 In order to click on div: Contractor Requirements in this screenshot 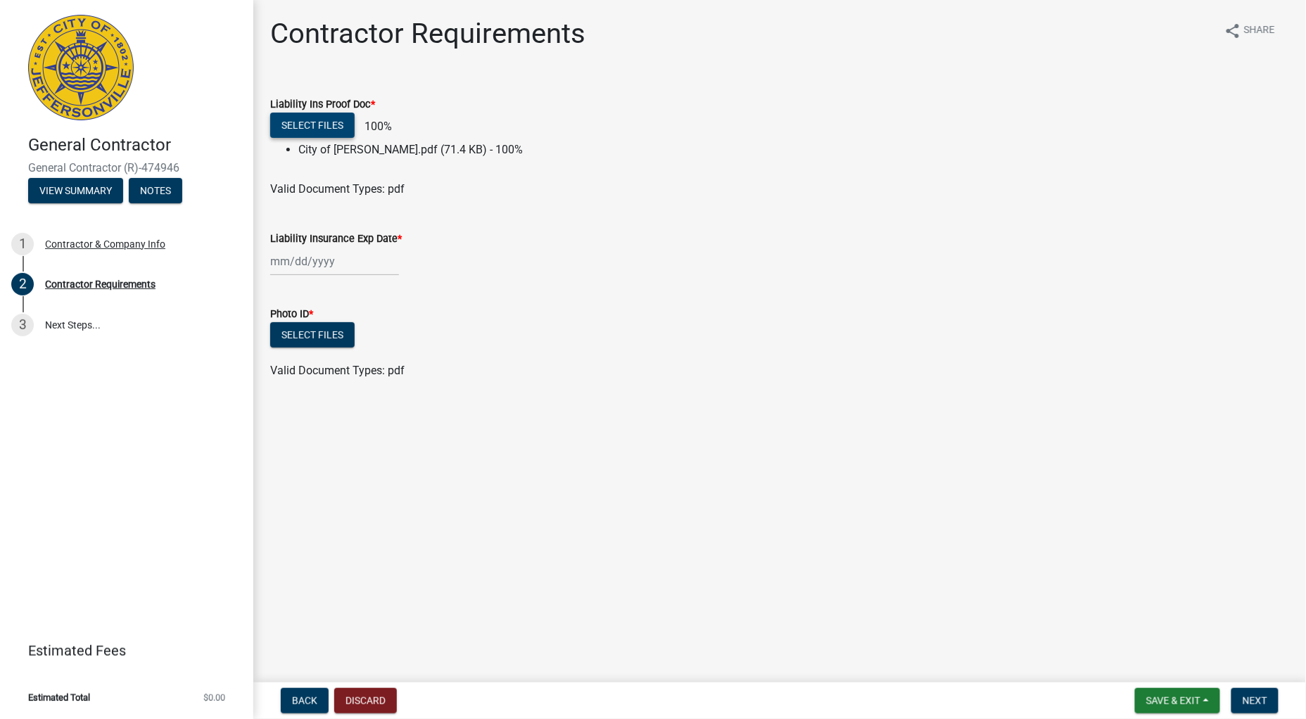, I will do `click(100, 284)`.